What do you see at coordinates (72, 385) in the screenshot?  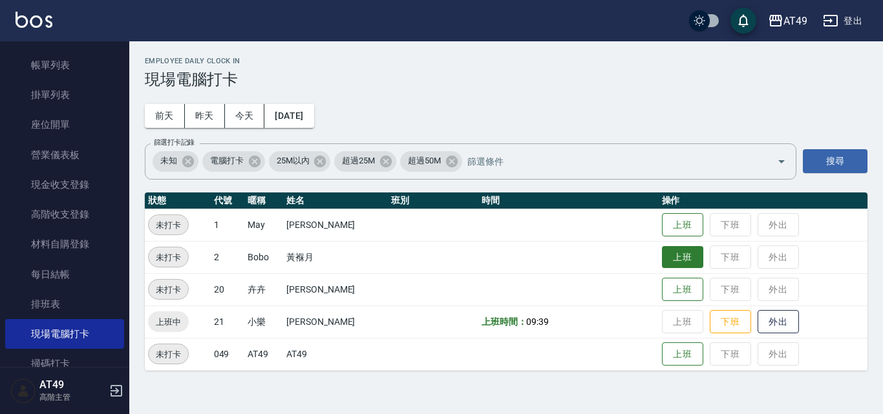 I see `h5: AT49` at bounding box center [72, 385].